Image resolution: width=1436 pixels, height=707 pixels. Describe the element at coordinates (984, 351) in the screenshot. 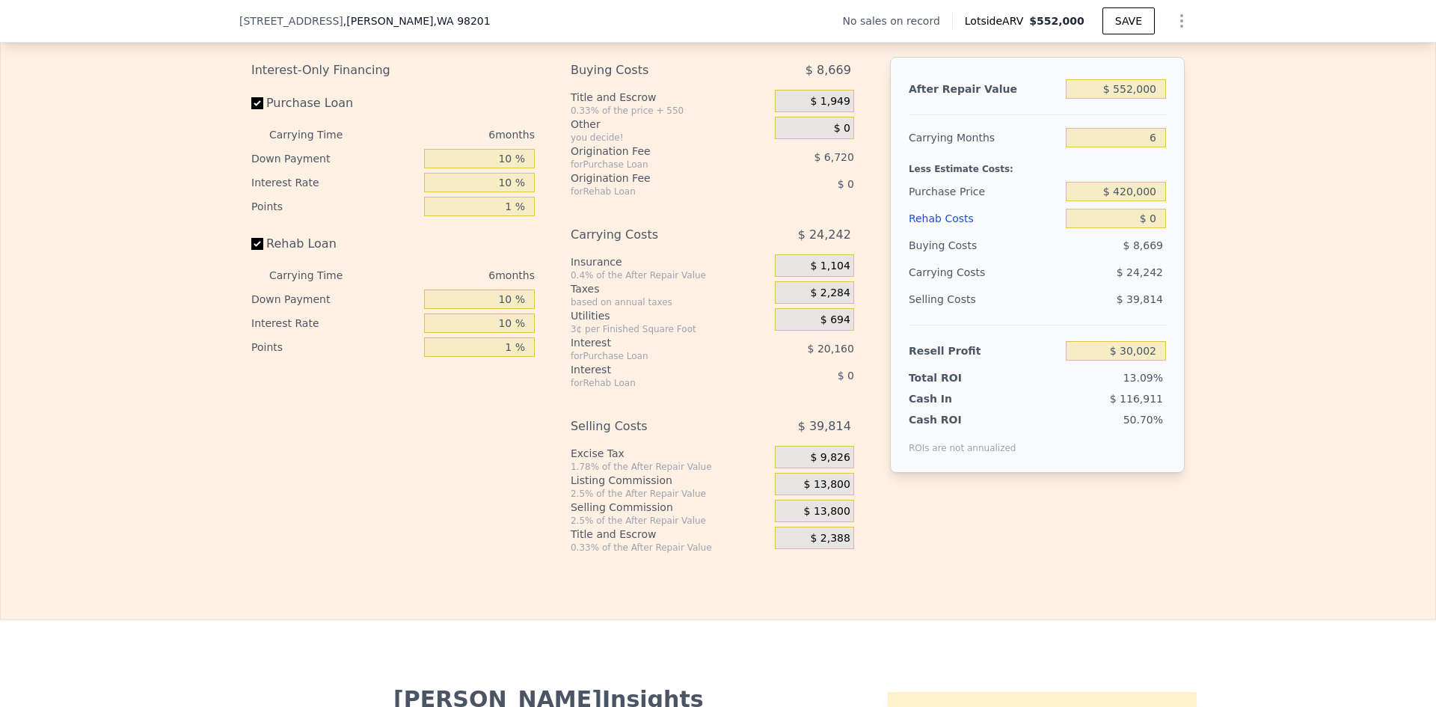

I see `div: Resell Profit` at that location.